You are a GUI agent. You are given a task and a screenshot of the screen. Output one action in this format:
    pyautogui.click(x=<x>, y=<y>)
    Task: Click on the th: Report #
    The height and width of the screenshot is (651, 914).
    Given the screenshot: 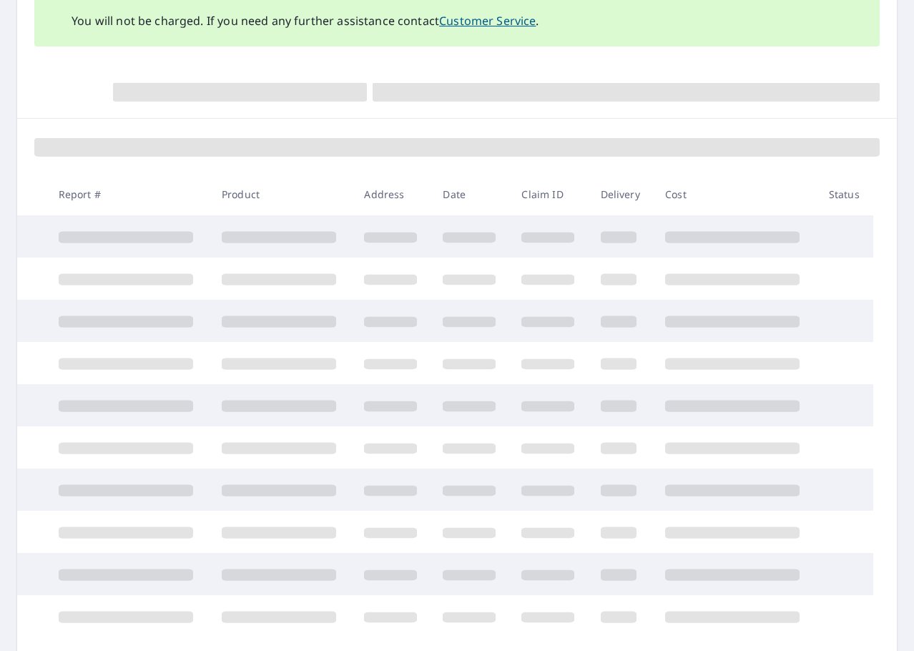 What is the action you would take?
    pyautogui.click(x=129, y=194)
    